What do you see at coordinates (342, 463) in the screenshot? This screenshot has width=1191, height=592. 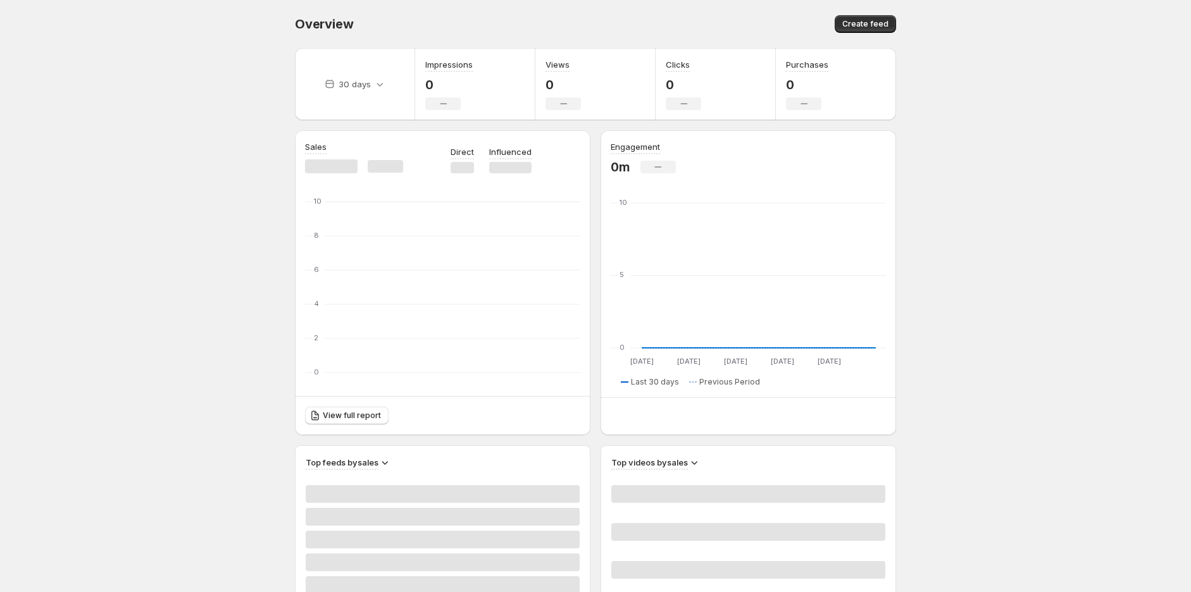 I see `h3: Top feeds by sales` at bounding box center [342, 463].